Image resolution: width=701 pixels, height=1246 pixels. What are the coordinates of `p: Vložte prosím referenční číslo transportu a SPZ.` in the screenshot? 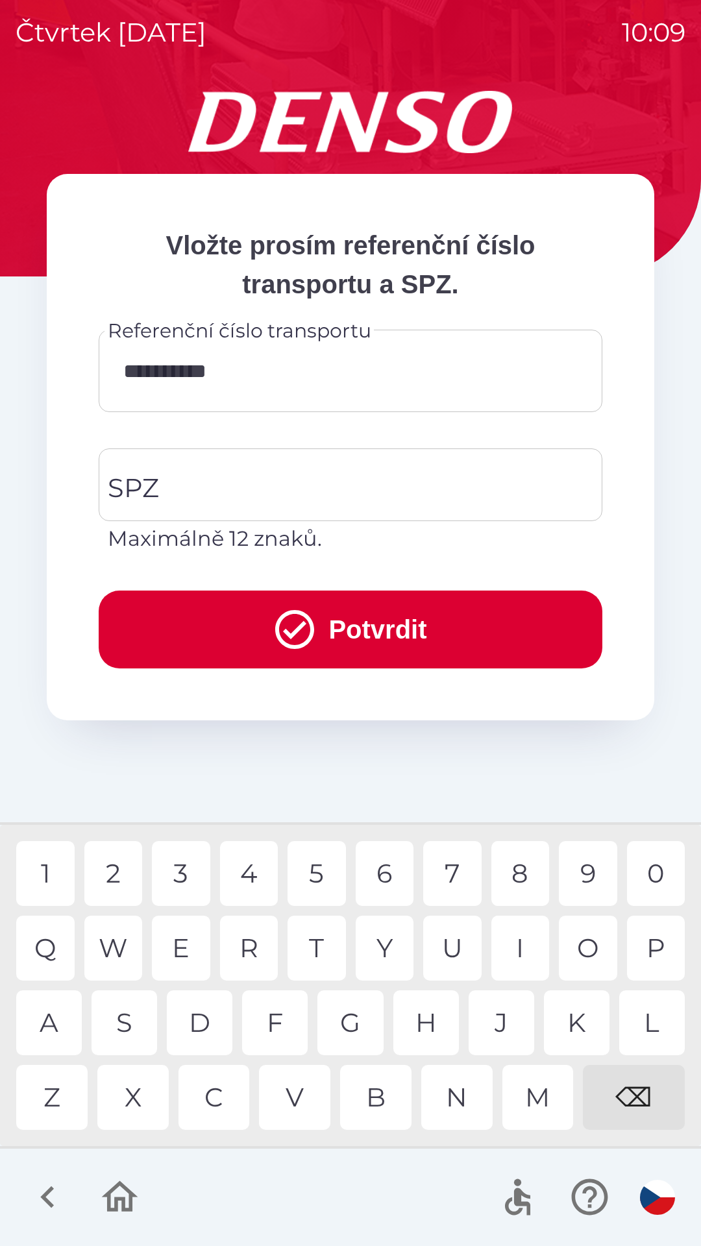 It's located at (350, 265).